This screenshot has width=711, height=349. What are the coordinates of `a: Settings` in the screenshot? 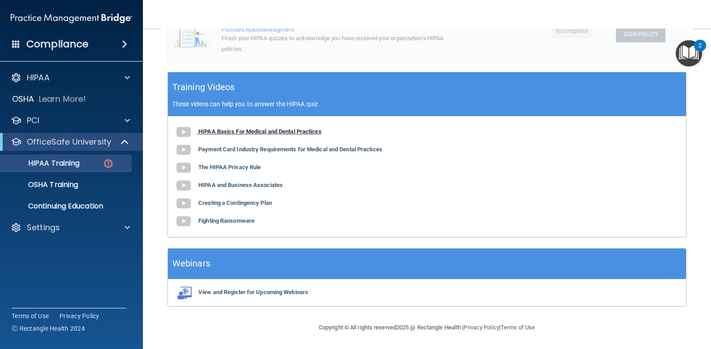 It's located at (70, 228).